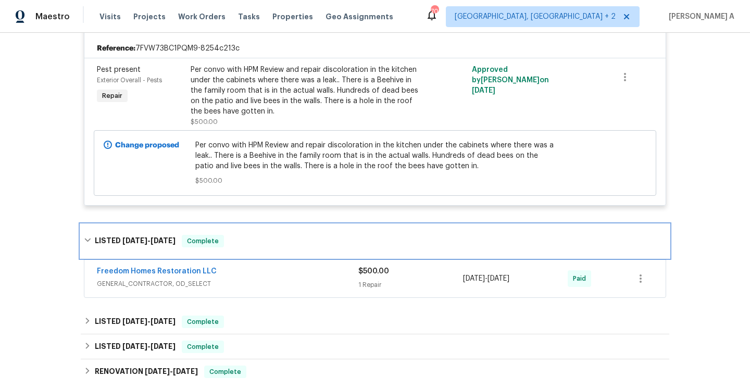  I want to click on b: Change proposed, so click(147, 145).